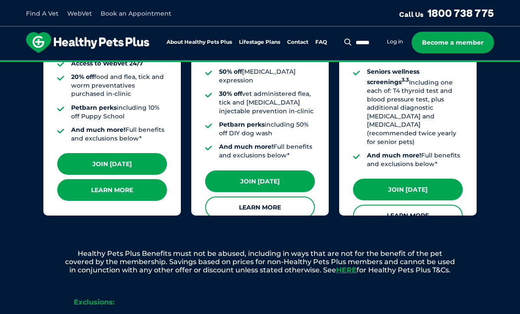  I want to click on strong: Seniors wellness screenings, so click(393, 77).